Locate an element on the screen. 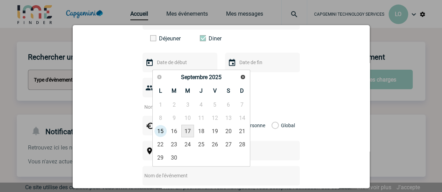 This screenshot has height=192, width=442. input: Nom de l'événement is located at coordinates (212, 176).